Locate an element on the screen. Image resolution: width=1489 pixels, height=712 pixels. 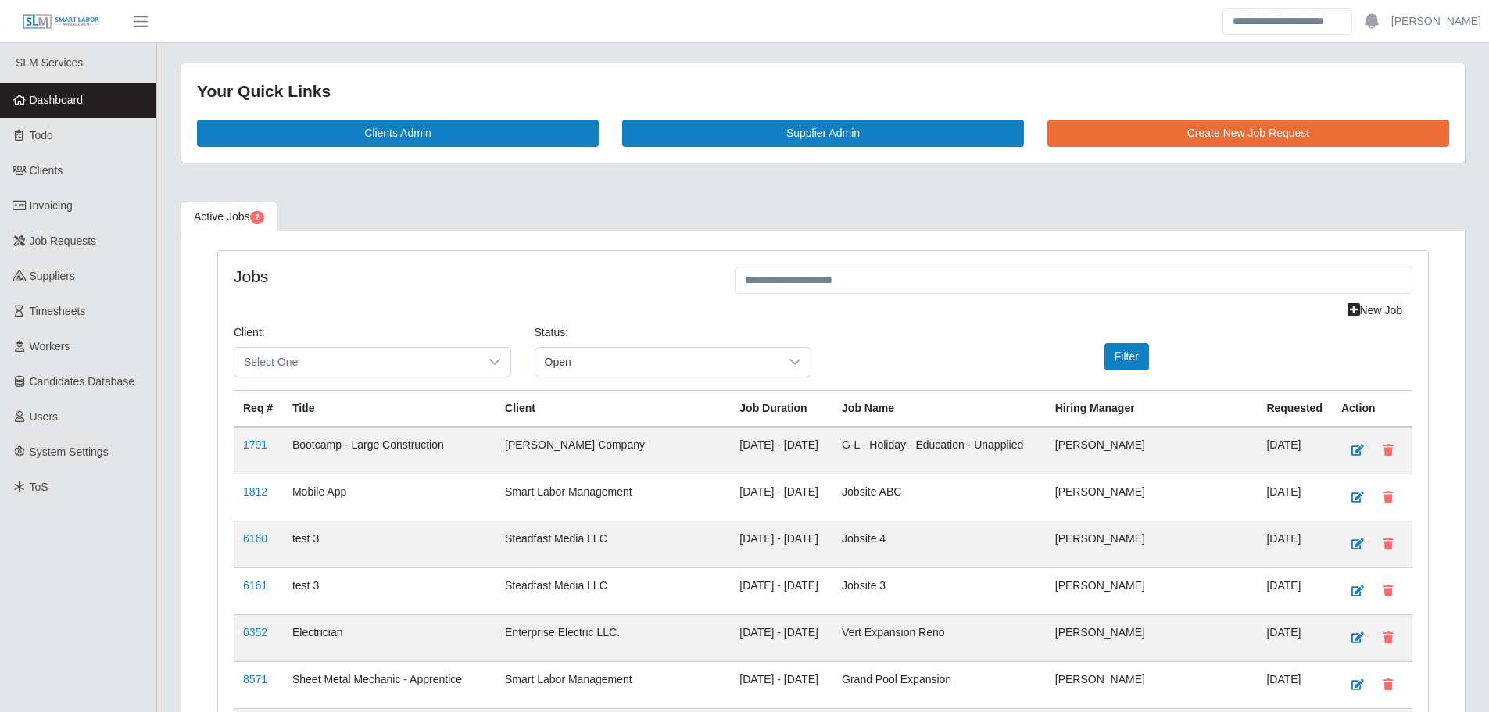
label: Client: is located at coordinates (249, 332).